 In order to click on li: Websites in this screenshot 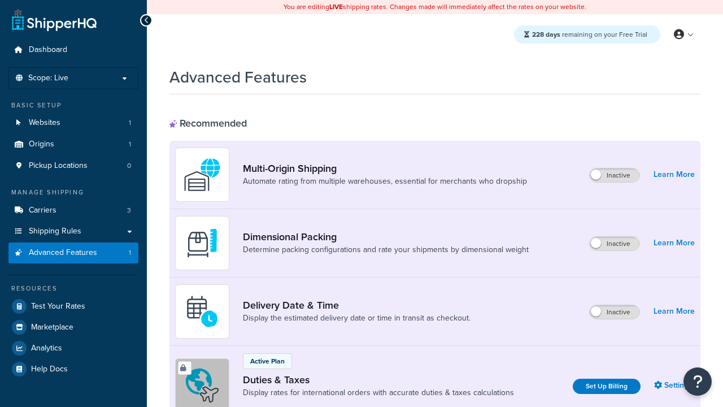, I will do `click(73, 123)`.